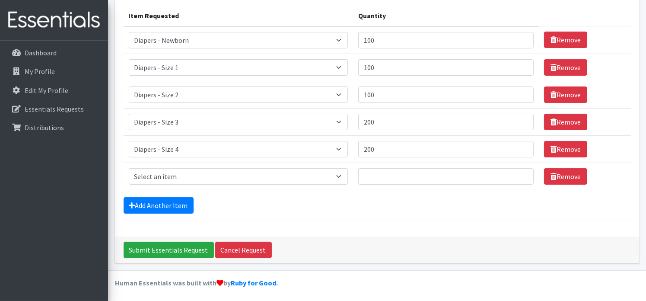 This screenshot has height=301, width=646. Describe the element at coordinates (169, 250) in the screenshot. I see `input: Submit Essentials Request` at that location.